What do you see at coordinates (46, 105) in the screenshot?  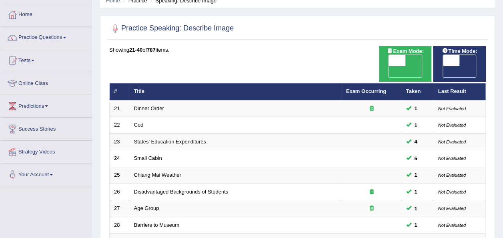 I see `a: Predictions` at bounding box center [46, 105].